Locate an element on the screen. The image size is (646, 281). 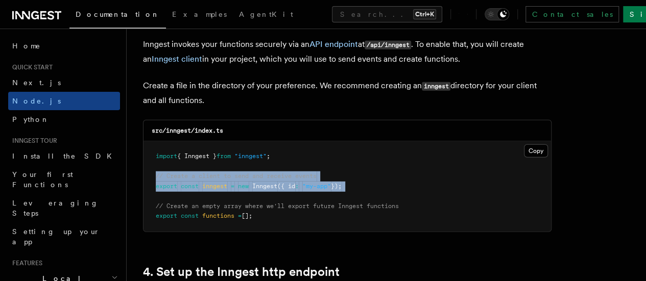
p: Create a file in the directory of your preference. We recommend creating an directory for your cl... is located at coordinates (347, 93).